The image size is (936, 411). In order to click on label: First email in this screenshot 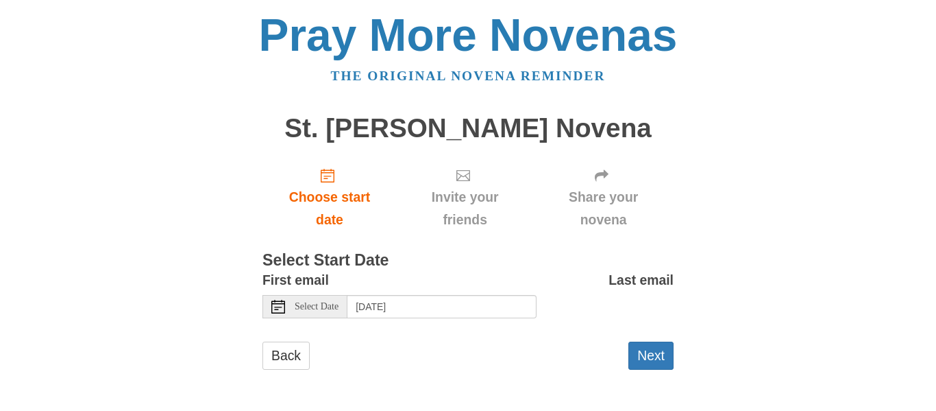, I will do `click(295, 280)`.